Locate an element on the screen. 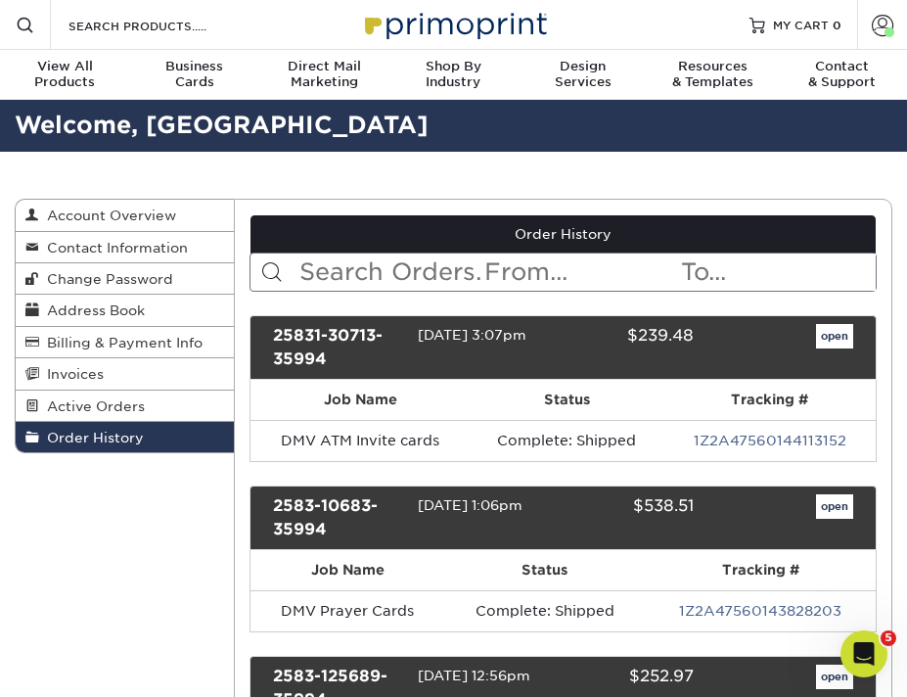 This screenshot has height=697, width=907. div: Cards is located at coordinates (194, 74).